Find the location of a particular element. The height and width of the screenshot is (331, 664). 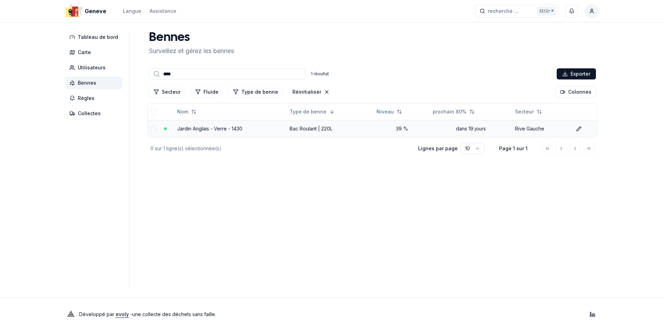

p: Lignes par page is located at coordinates (438, 149).